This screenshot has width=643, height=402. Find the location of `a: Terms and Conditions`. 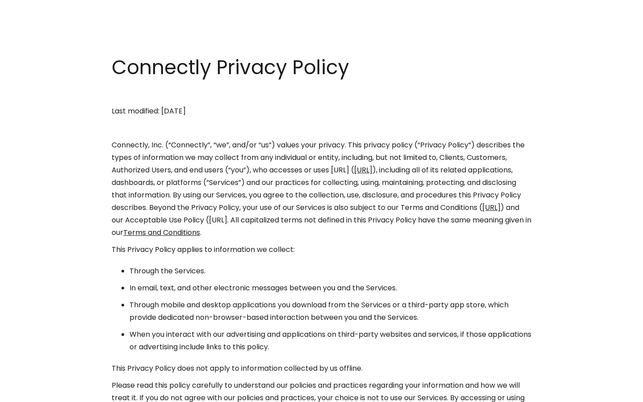

a: Terms and Conditions is located at coordinates (162, 232).